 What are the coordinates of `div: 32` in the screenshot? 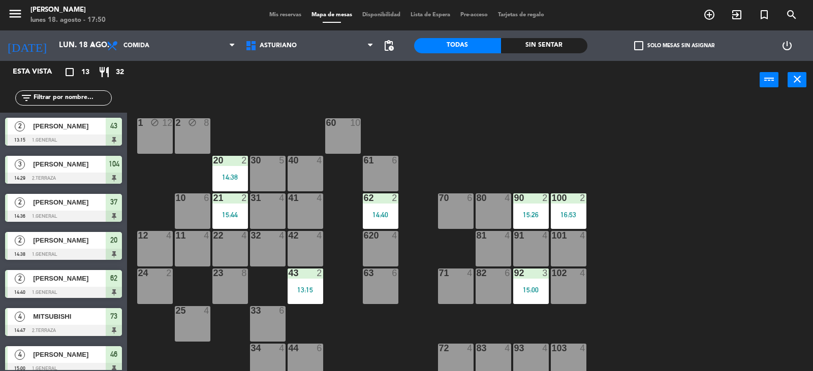 It's located at (251, 236).